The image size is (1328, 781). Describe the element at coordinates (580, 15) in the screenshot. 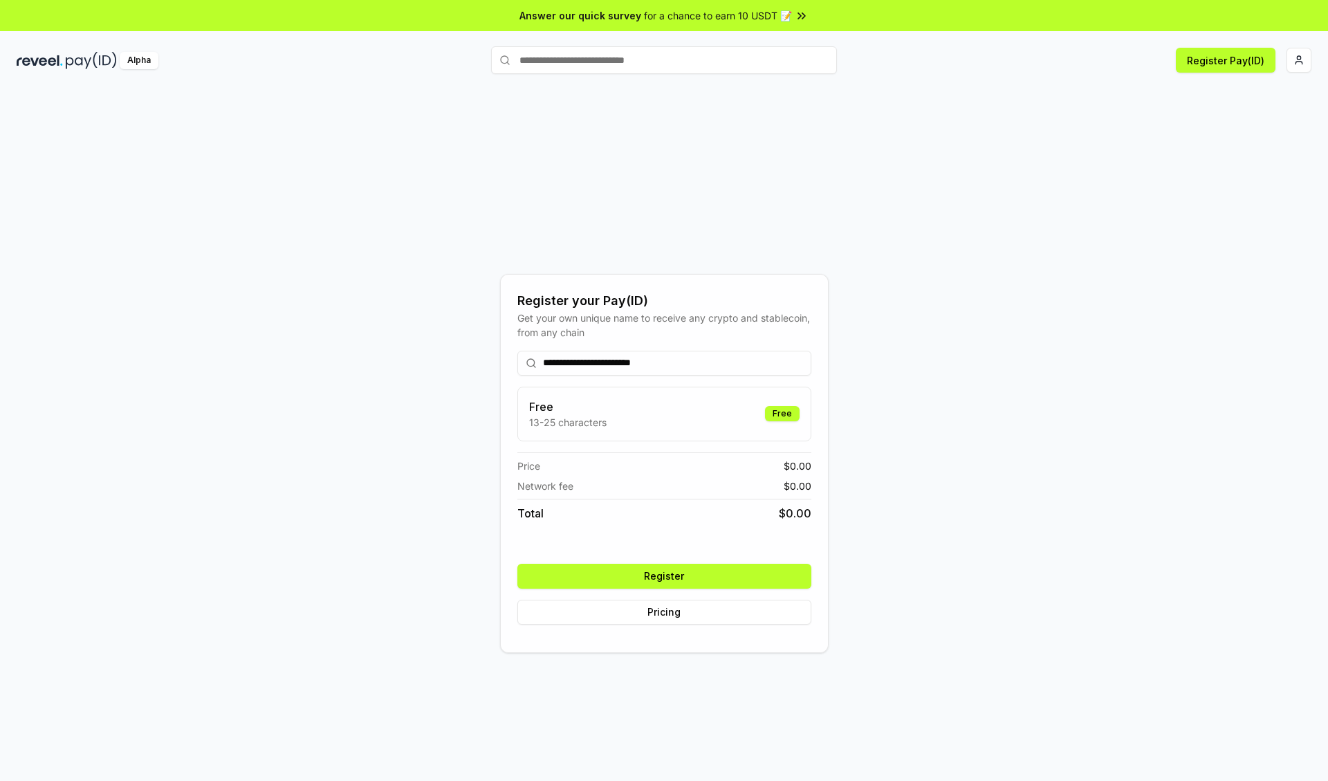

I see `span: Answer our quick survey` at that location.